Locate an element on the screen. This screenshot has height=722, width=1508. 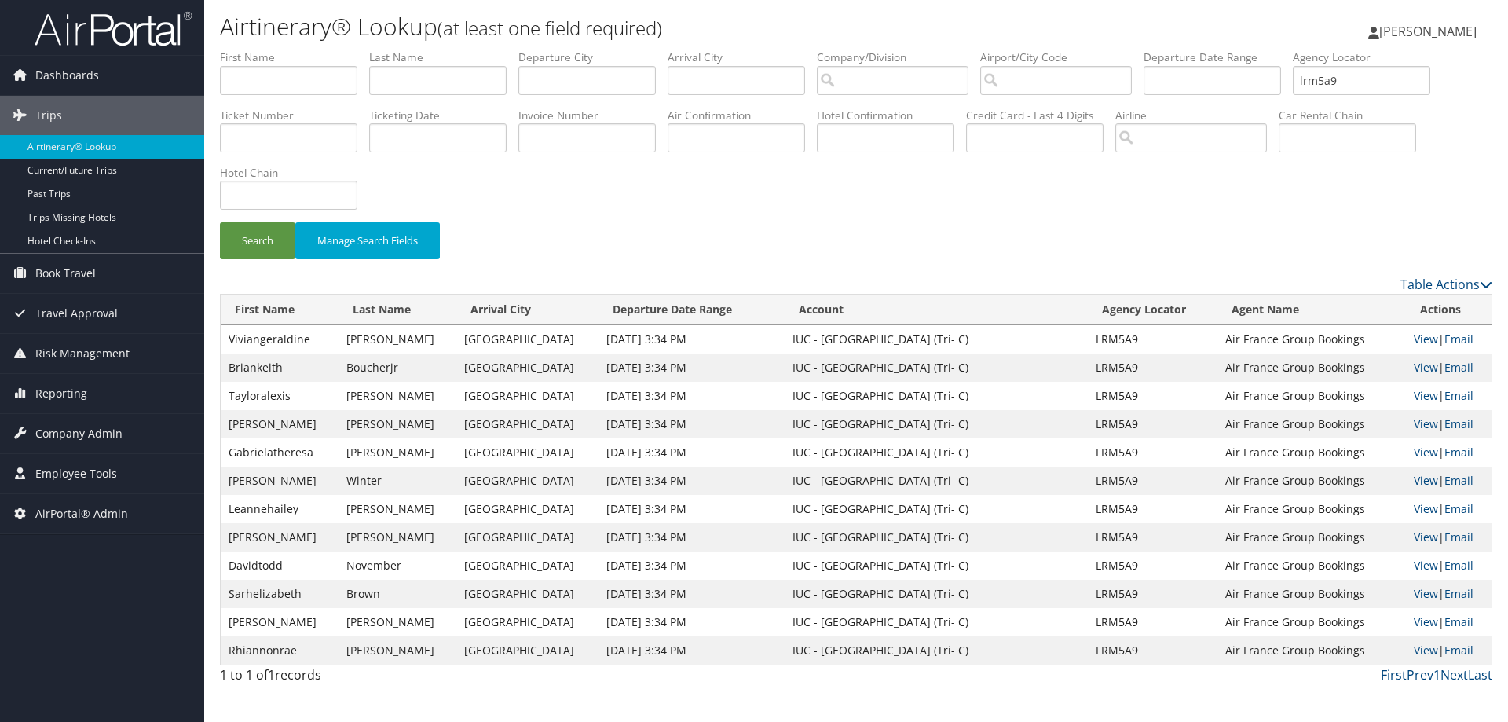
a: First is located at coordinates (1393, 675).